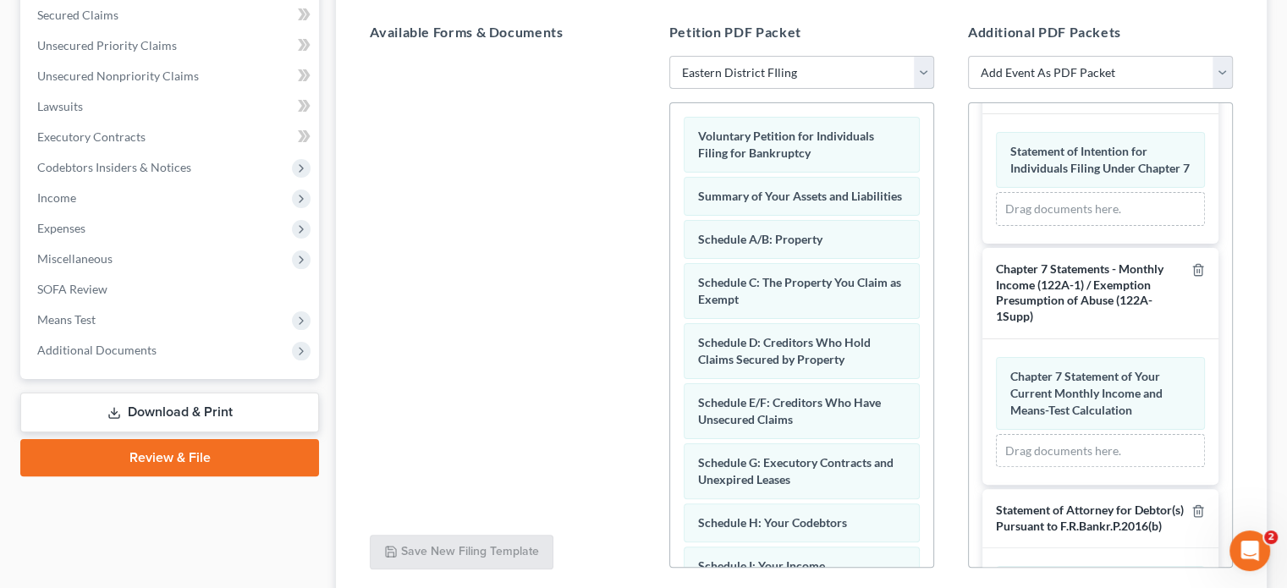 This screenshot has height=588, width=1287. What do you see at coordinates (107, 45) in the screenshot?
I see `span: Unsecured Priority Claims` at bounding box center [107, 45].